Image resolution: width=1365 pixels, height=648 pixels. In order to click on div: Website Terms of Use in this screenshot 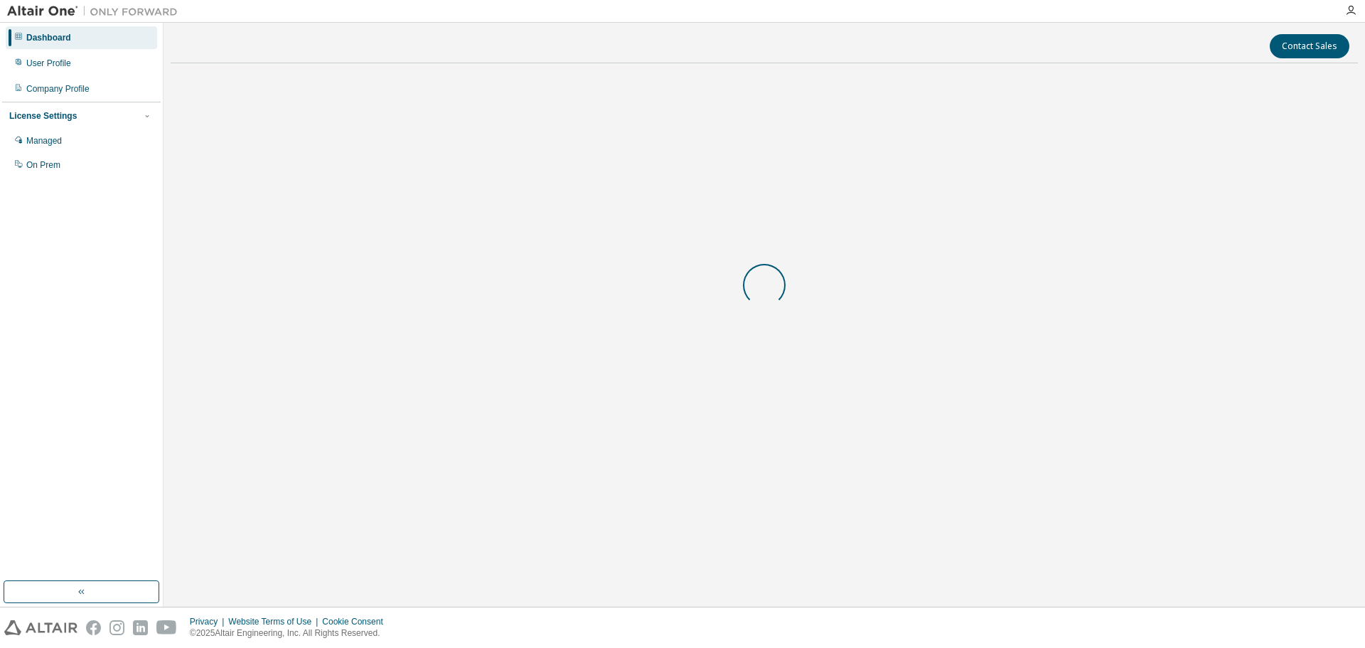, I will do `click(275, 622)`.